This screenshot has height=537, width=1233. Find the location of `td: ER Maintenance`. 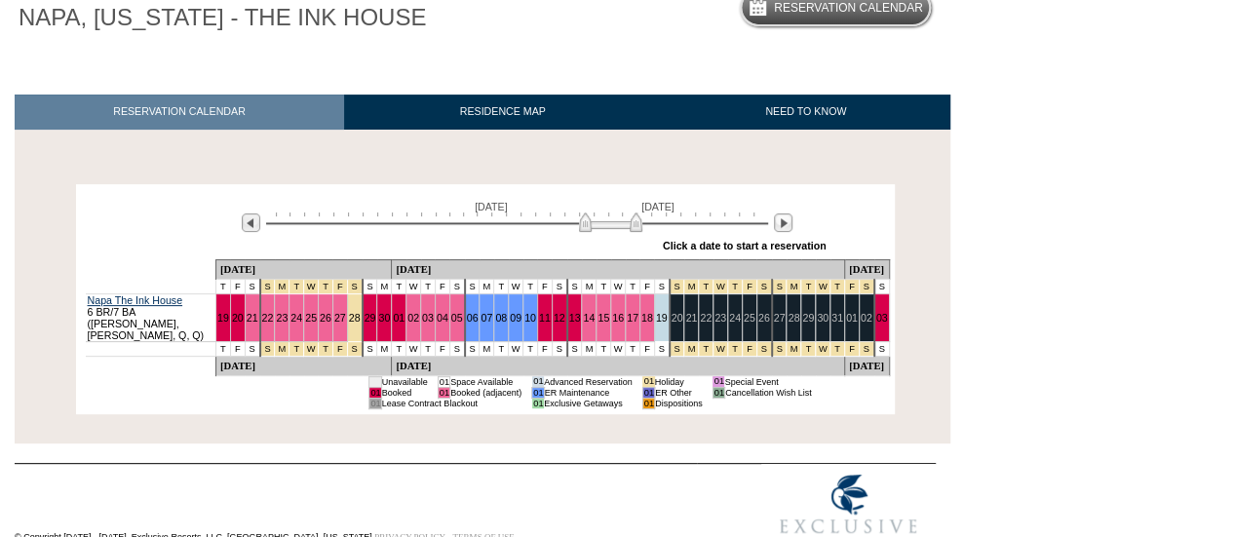

td: ER Maintenance is located at coordinates (588, 392).